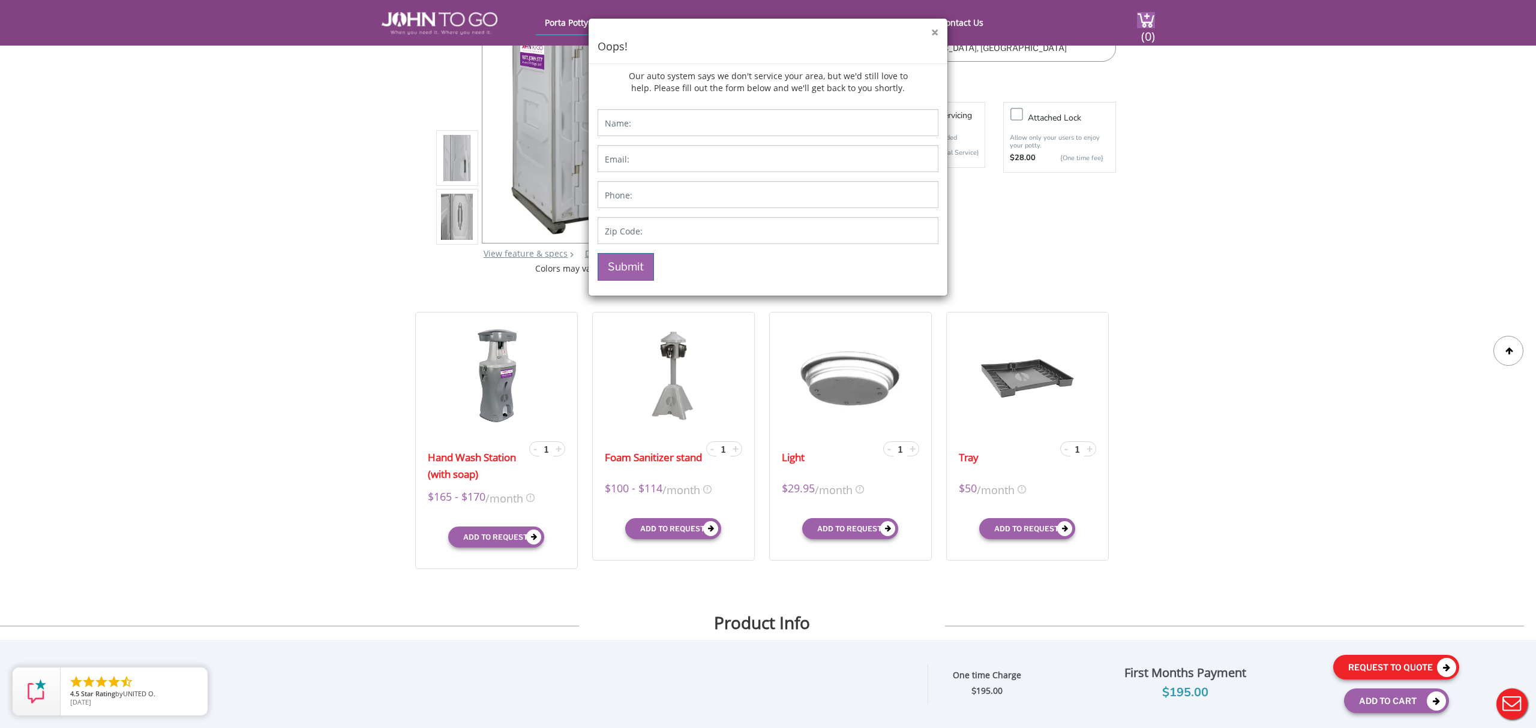  I want to click on span: UNITED O., so click(139, 693).